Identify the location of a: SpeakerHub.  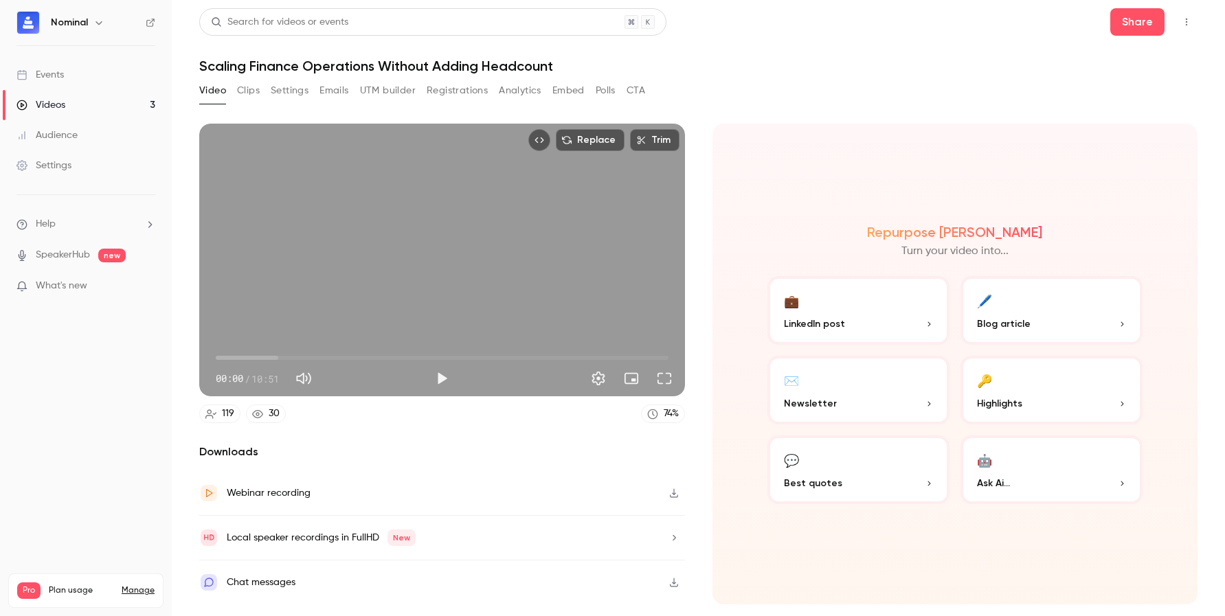
(63, 255).